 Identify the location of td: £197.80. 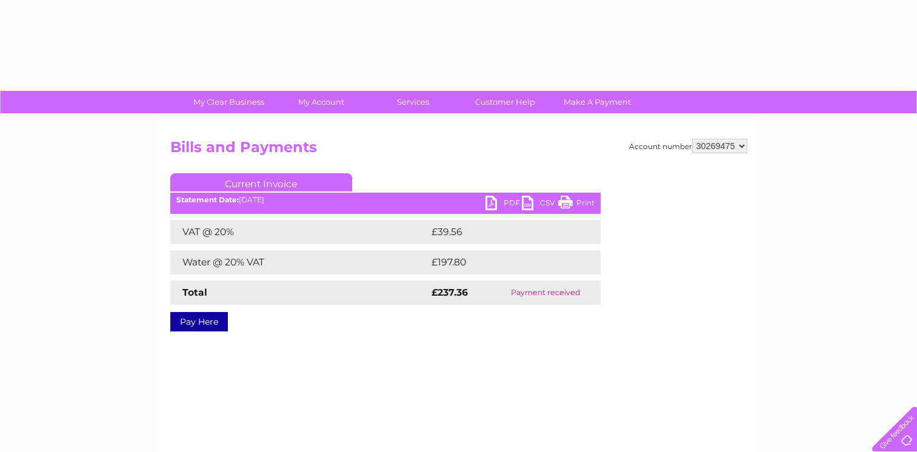
(503, 263).